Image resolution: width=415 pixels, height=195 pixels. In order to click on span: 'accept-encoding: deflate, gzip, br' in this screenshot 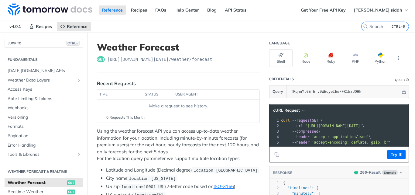, I will do `click(351, 142)`.